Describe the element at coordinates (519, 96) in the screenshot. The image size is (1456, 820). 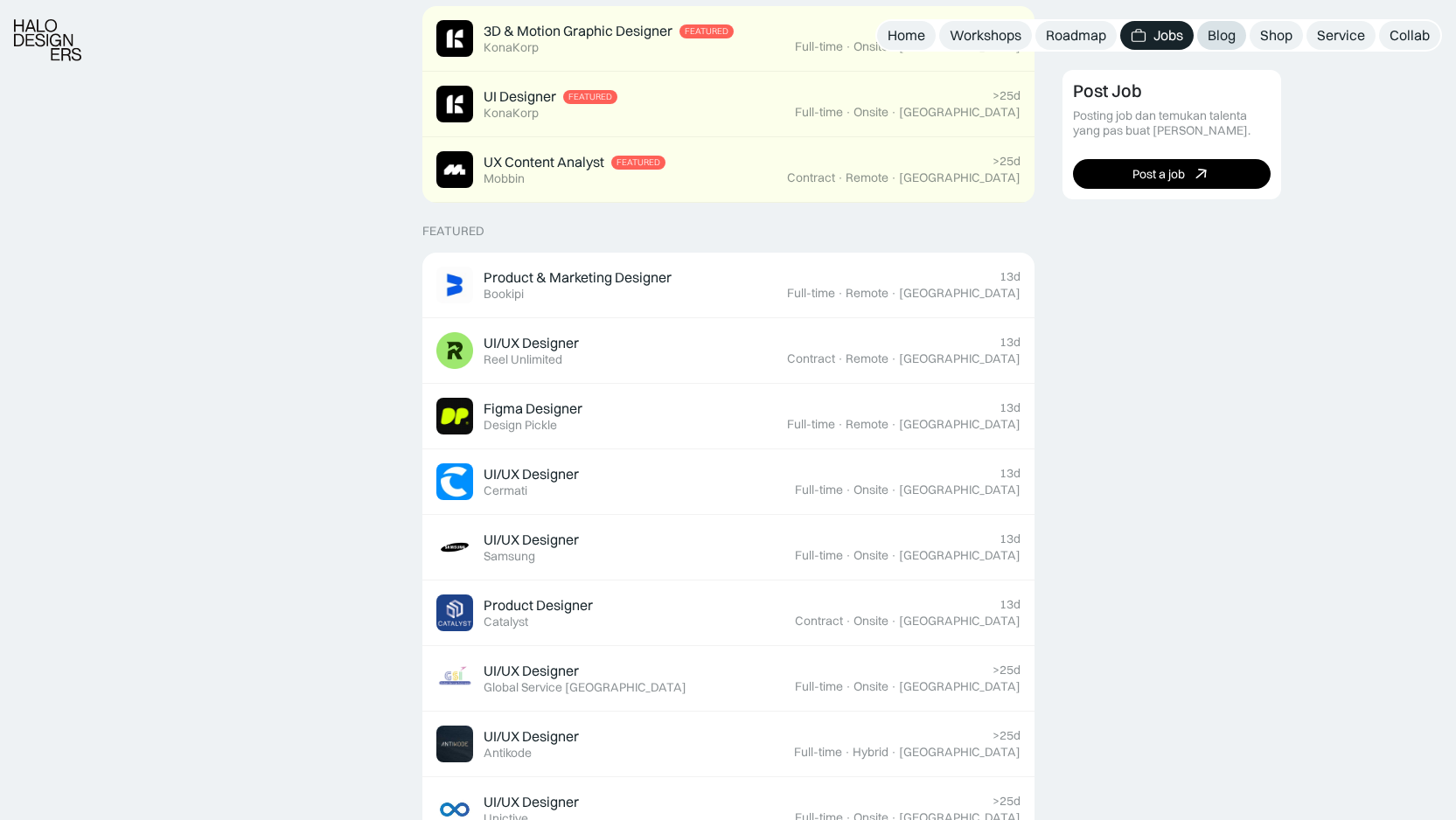
I see `div: UI Designer` at that location.